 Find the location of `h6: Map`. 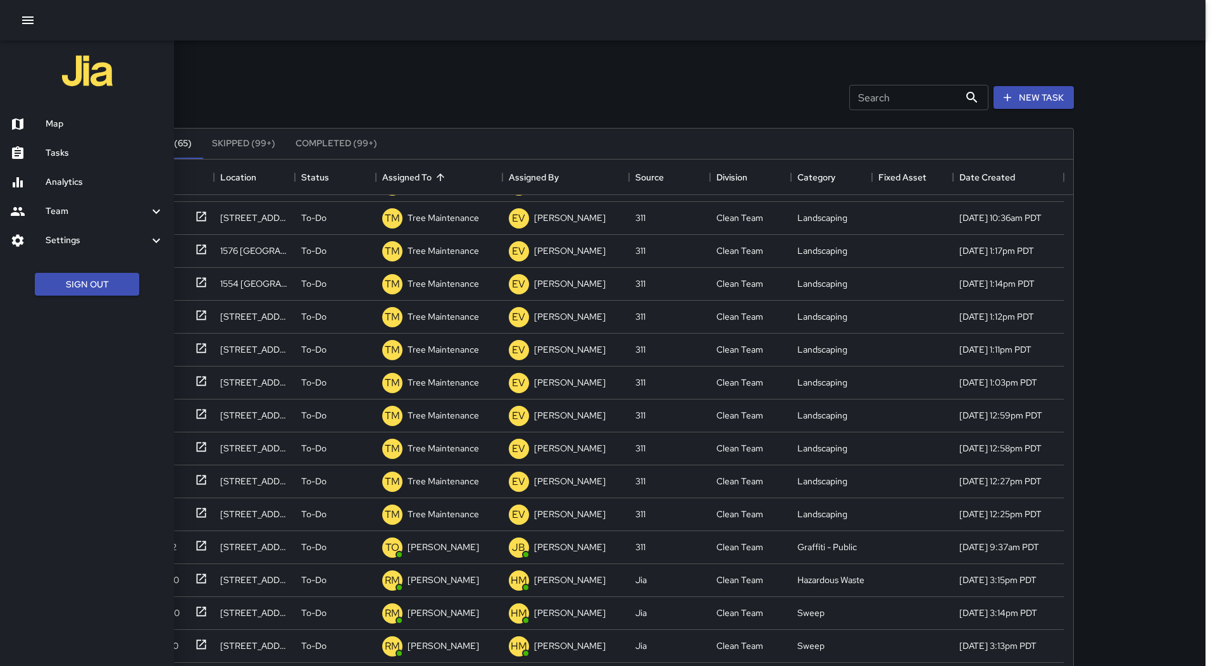

h6: Map is located at coordinates (104, 124).